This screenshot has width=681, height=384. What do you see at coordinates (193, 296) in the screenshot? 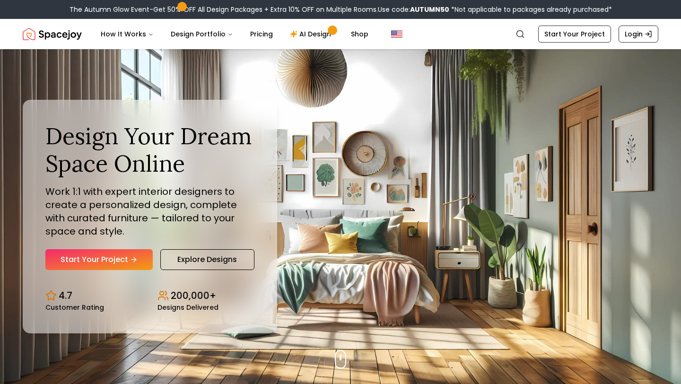
I see `p: 200,000+` at bounding box center [193, 296].